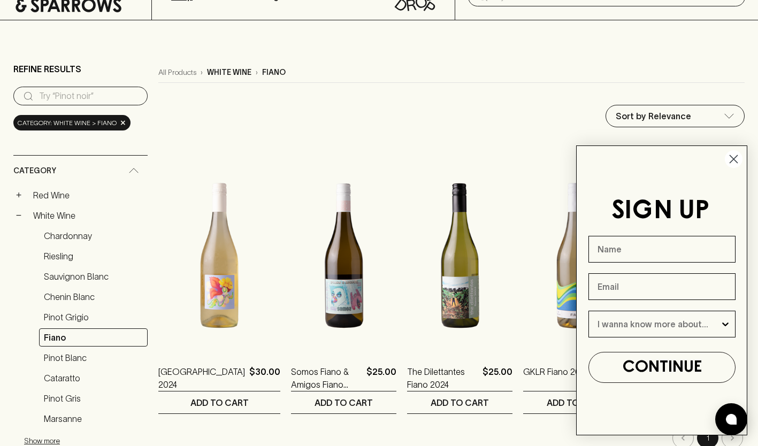  What do you see at coordinates (442, 378) in the screenshot?
I see `a: The Dilettantes Fiano 2024` at bounding box center [442, 378].